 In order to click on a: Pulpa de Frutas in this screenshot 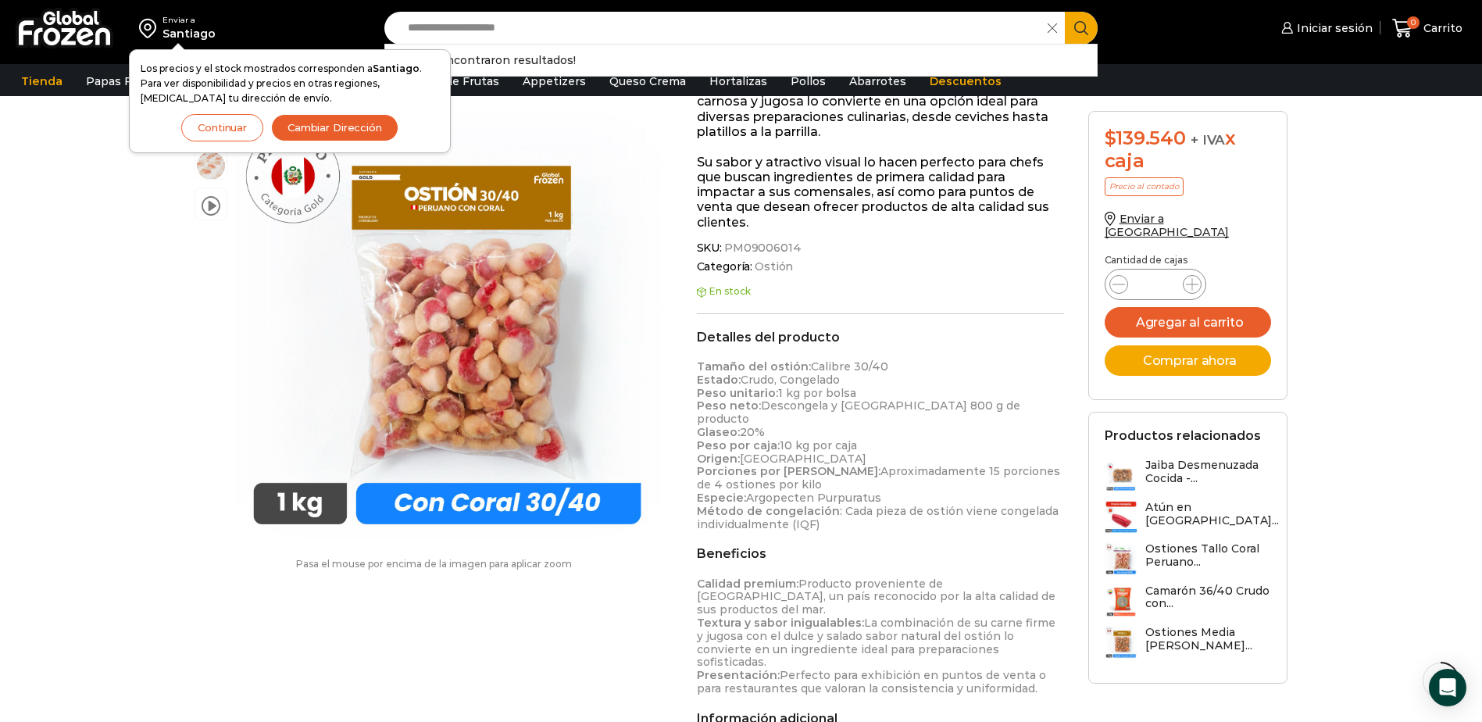, I will do `click(454, 81)`.